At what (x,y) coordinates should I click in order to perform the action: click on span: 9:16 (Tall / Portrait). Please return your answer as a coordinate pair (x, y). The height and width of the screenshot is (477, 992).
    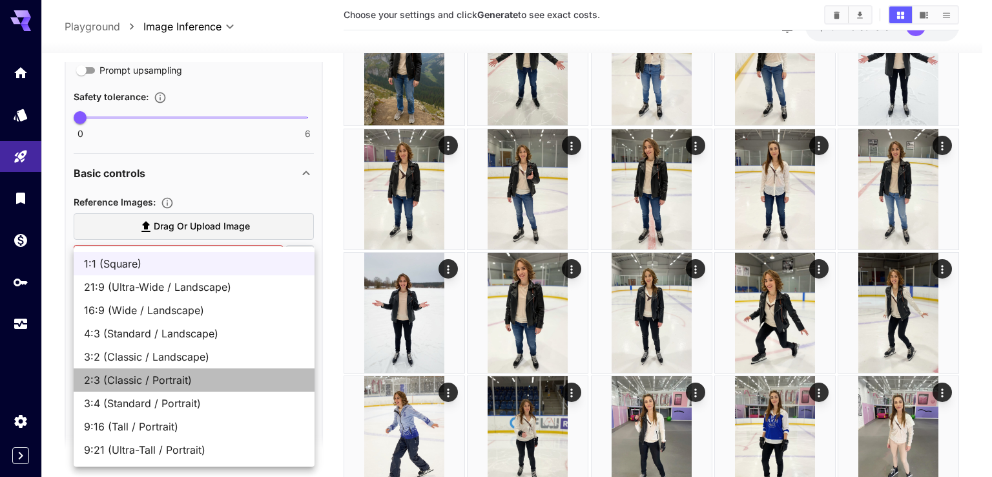
    Looking at the image, I should click on (194, 426).